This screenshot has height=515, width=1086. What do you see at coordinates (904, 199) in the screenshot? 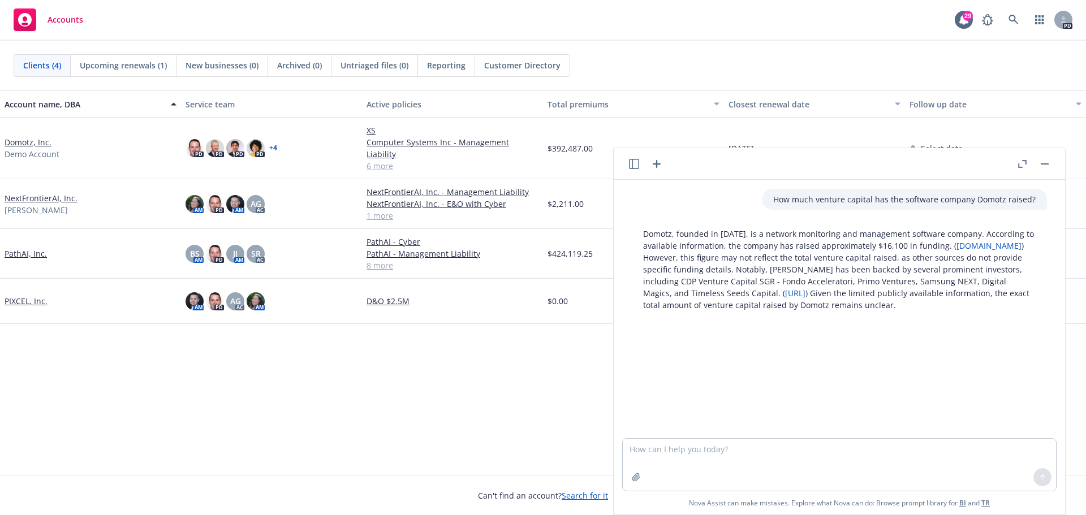
I see `p: How much venture capital has the software company Domotz raised?` at bounding box center [904, 199].